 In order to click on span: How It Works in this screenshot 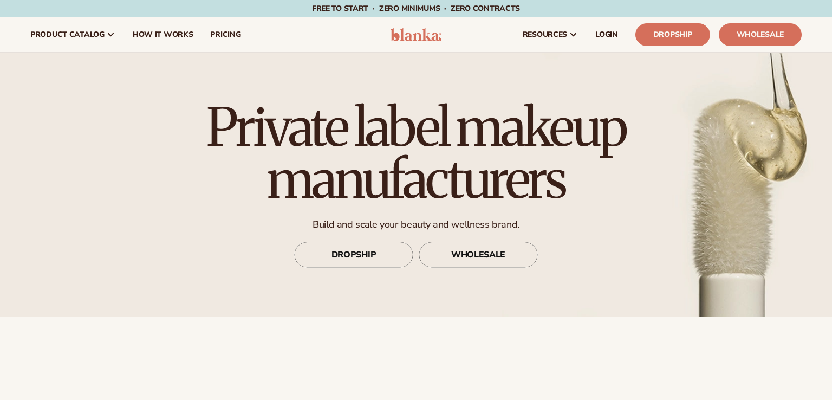, I will do `click(163, 35)`.